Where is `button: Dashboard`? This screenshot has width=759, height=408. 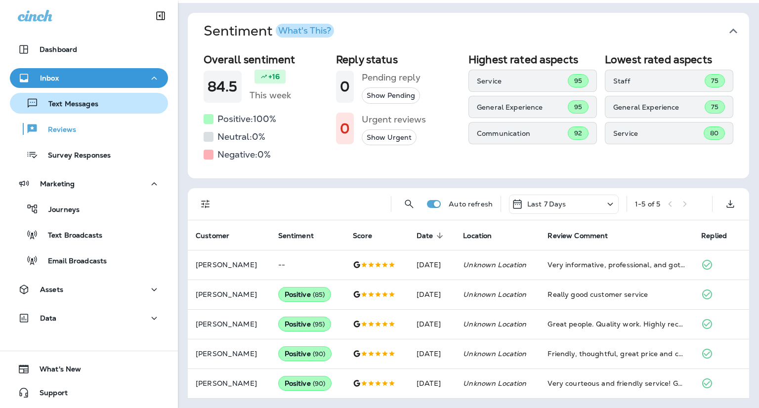
button: Dashboard is located at coordinates (89, 49).